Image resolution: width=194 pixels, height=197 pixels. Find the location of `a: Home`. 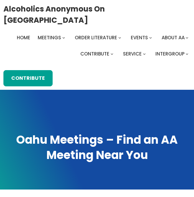

a: Home is located at coordinates (23, 38).